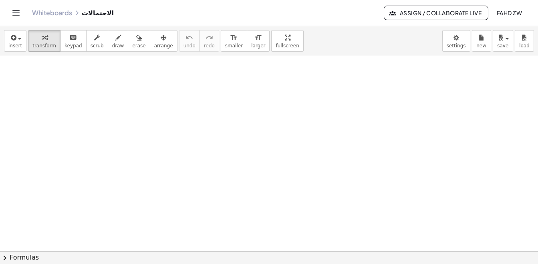  What do you see at coordinates (189, 46) in the screenshot?
I see `span: undo` at bounding box center [189, 46].